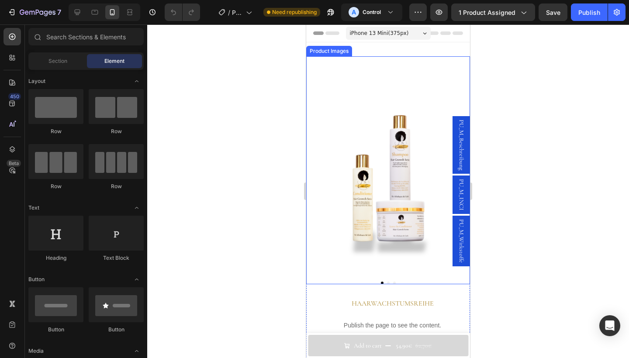  I want to click on button: 7, so click(34, 12).